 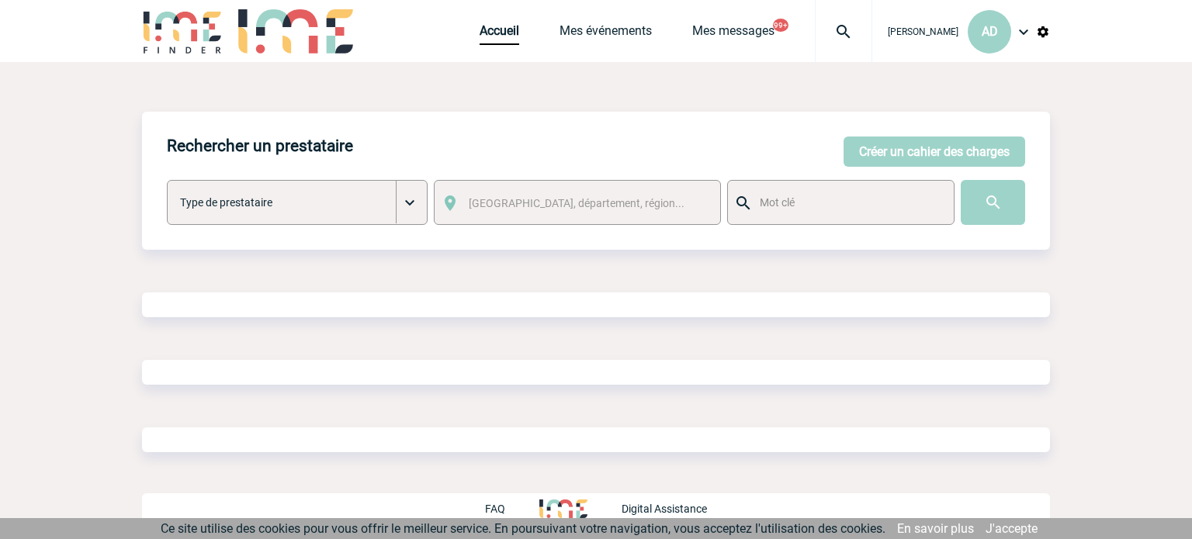 I want to click on input: Submit, so click(x=993, y=203).